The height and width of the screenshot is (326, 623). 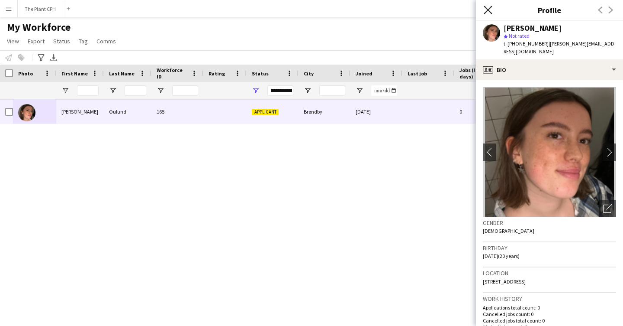 I want to click on div: Bio, so click(x=550, y=70).